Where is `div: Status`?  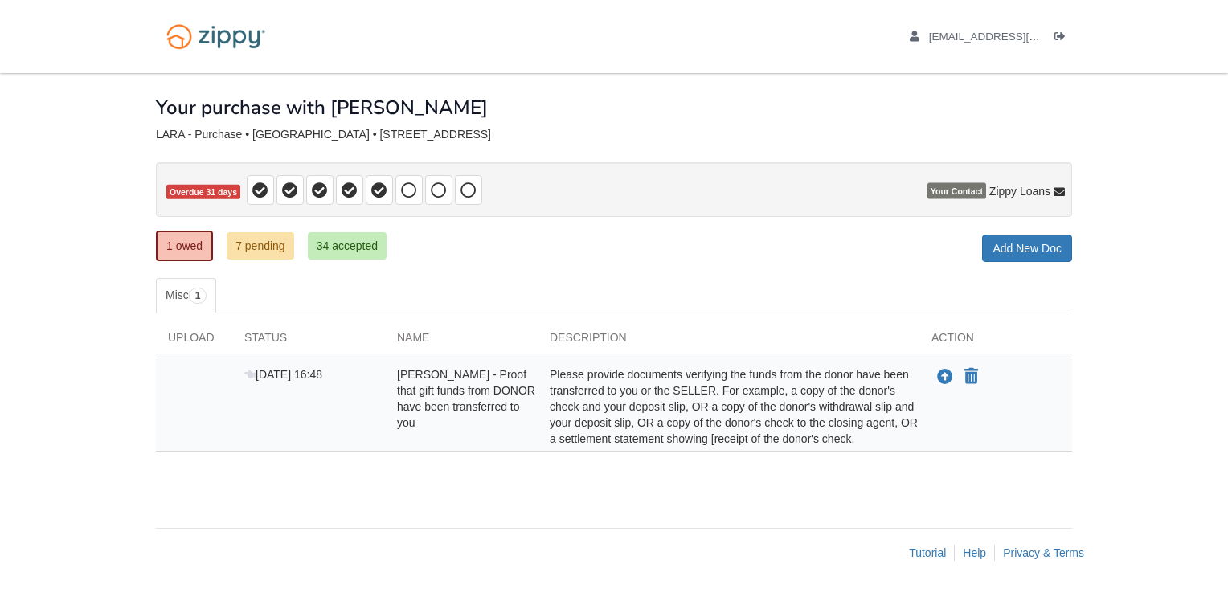 div: Status is located at coordinates (309, 342).